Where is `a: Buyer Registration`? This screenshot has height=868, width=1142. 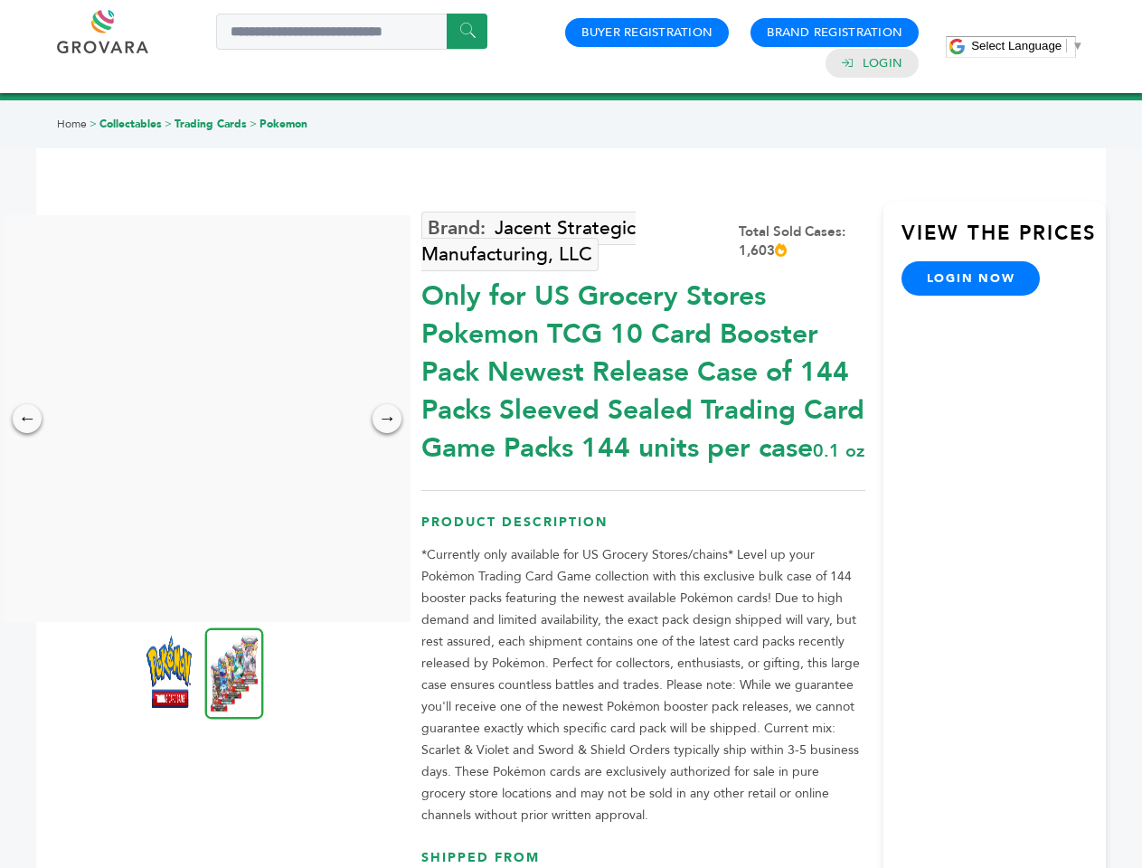 a: Buyer Registration is located at coordinates (647, 33).